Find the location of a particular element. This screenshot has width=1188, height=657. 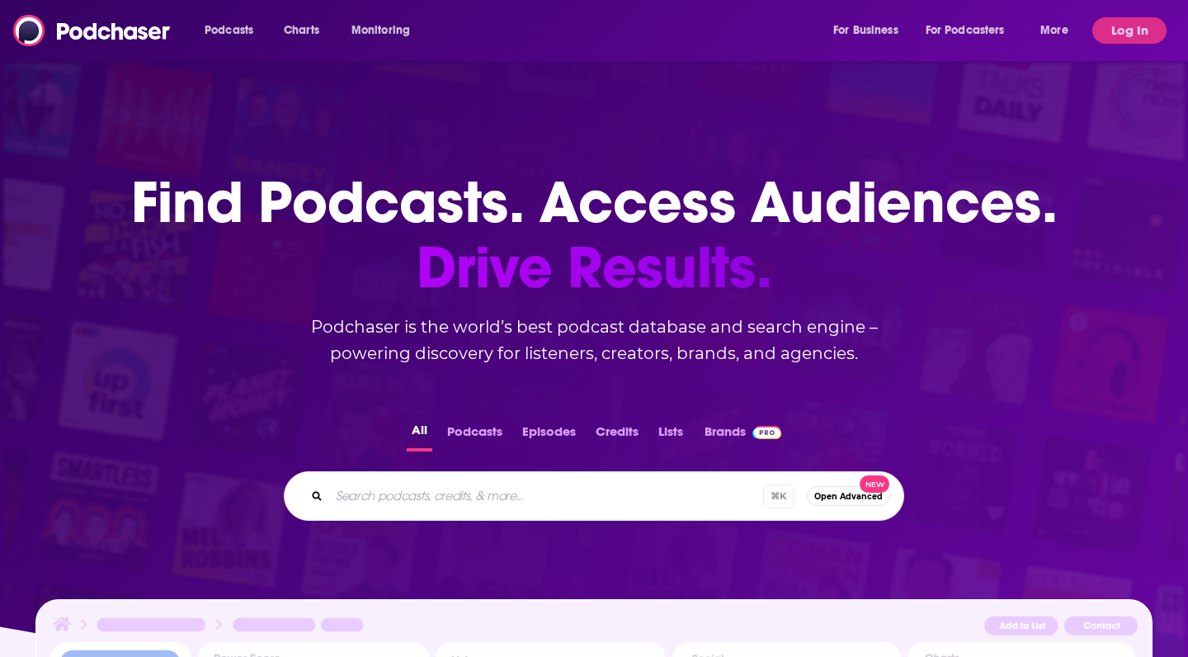

img: Podchaser Pro is located at coordinates (767, 432).